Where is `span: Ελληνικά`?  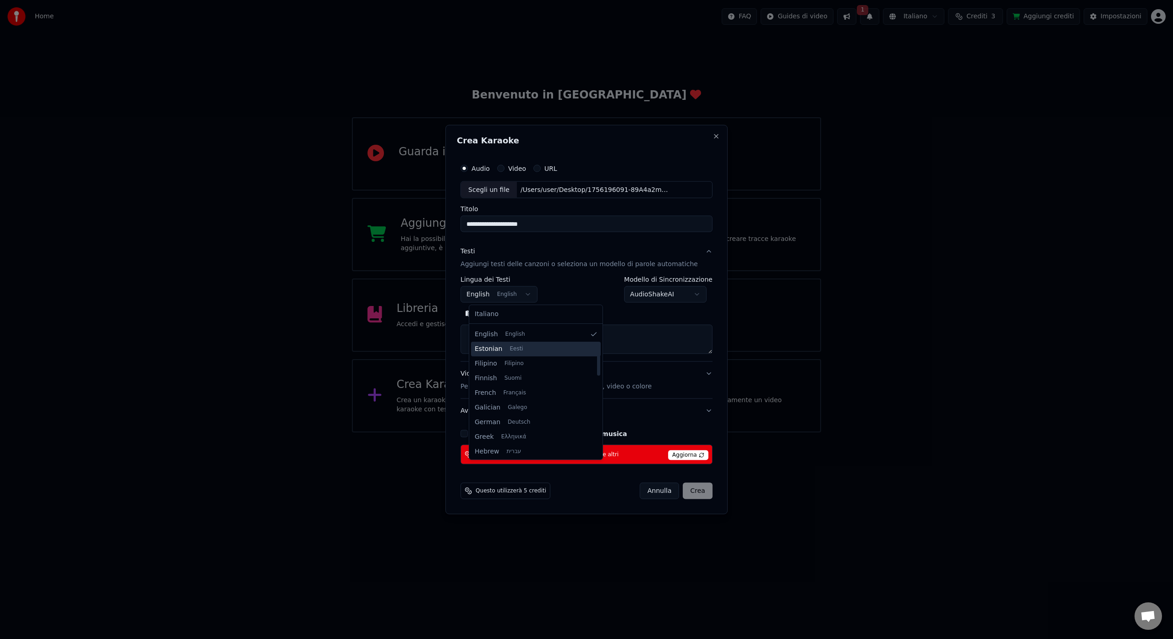
span: Ελληνικά is located at coordinates (514, 437).